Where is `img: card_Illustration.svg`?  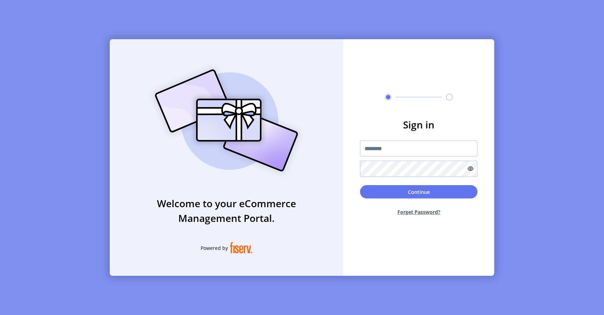
img: card_Illustration.svg is located at coordinates (227, 120).